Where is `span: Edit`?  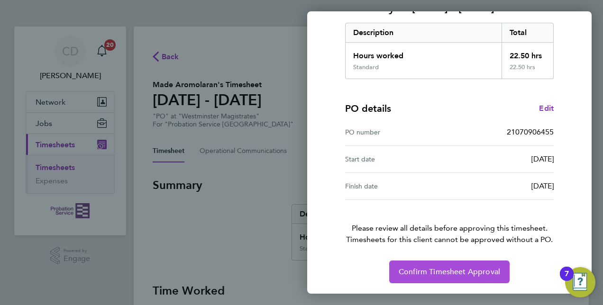 span: Edit is located at coordinates (546, 108).